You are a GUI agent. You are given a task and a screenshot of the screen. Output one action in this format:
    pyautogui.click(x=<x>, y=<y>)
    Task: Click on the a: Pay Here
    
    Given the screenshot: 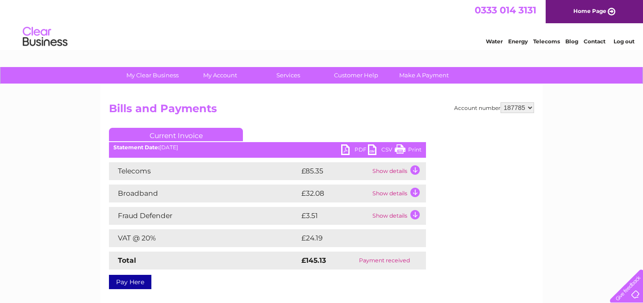 What is the action you would take?
    pyautogui.click(x=130, y=282)
    